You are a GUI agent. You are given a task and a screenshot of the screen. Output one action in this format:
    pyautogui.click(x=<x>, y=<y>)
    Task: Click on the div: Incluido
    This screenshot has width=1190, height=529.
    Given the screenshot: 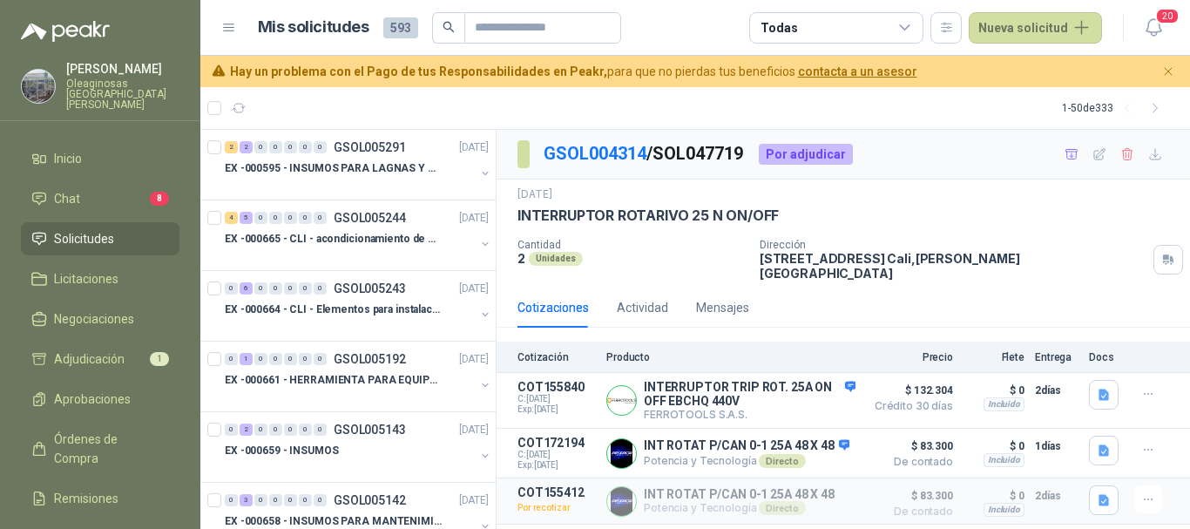 What is the action you would take?
    pyautogui.click(x=1004, y=404)
    